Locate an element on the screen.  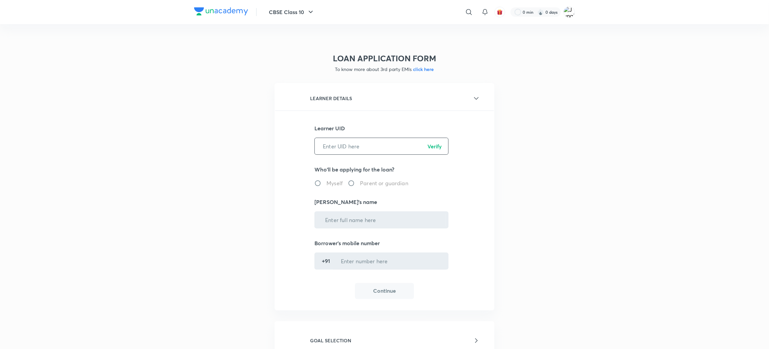
input: Enter full name here is located at coordinates (381, 220).